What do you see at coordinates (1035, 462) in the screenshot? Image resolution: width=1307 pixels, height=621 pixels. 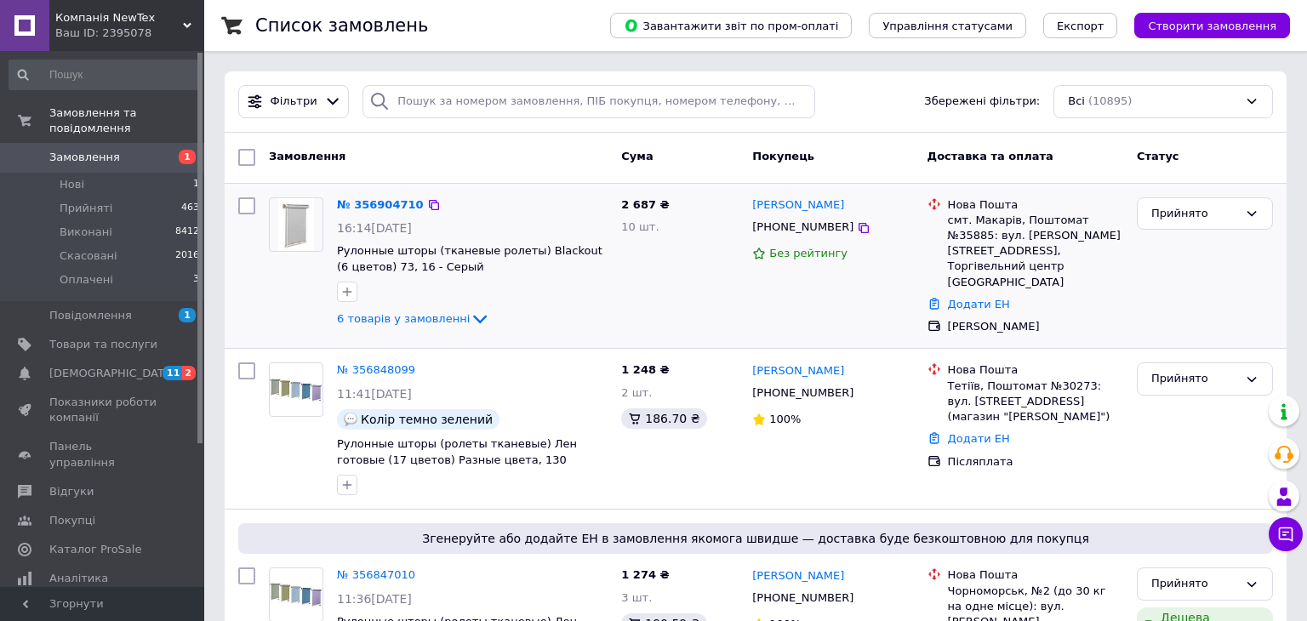 I see `div: Післяплата` at bounding box center [1035, 462].